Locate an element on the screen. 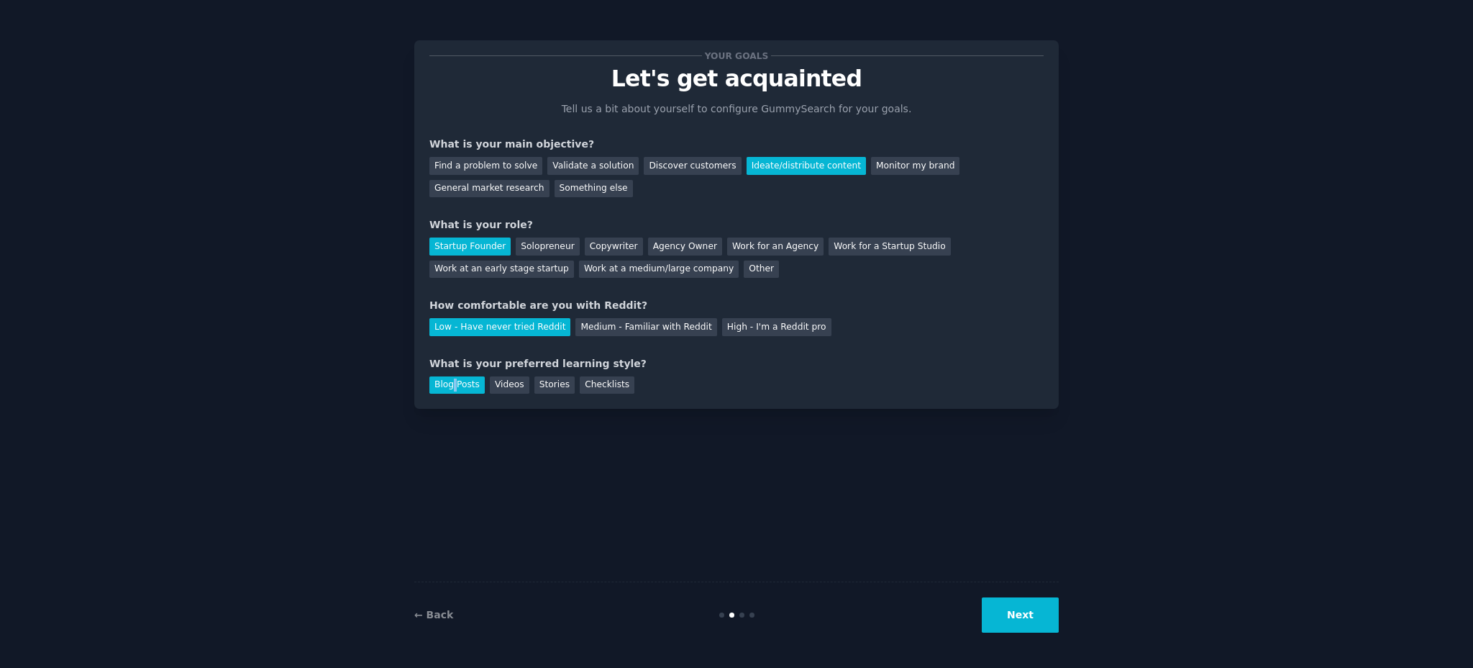 The height and width of the screenshot is (668, 1473). div: Other is located at coordinates (761, 269).